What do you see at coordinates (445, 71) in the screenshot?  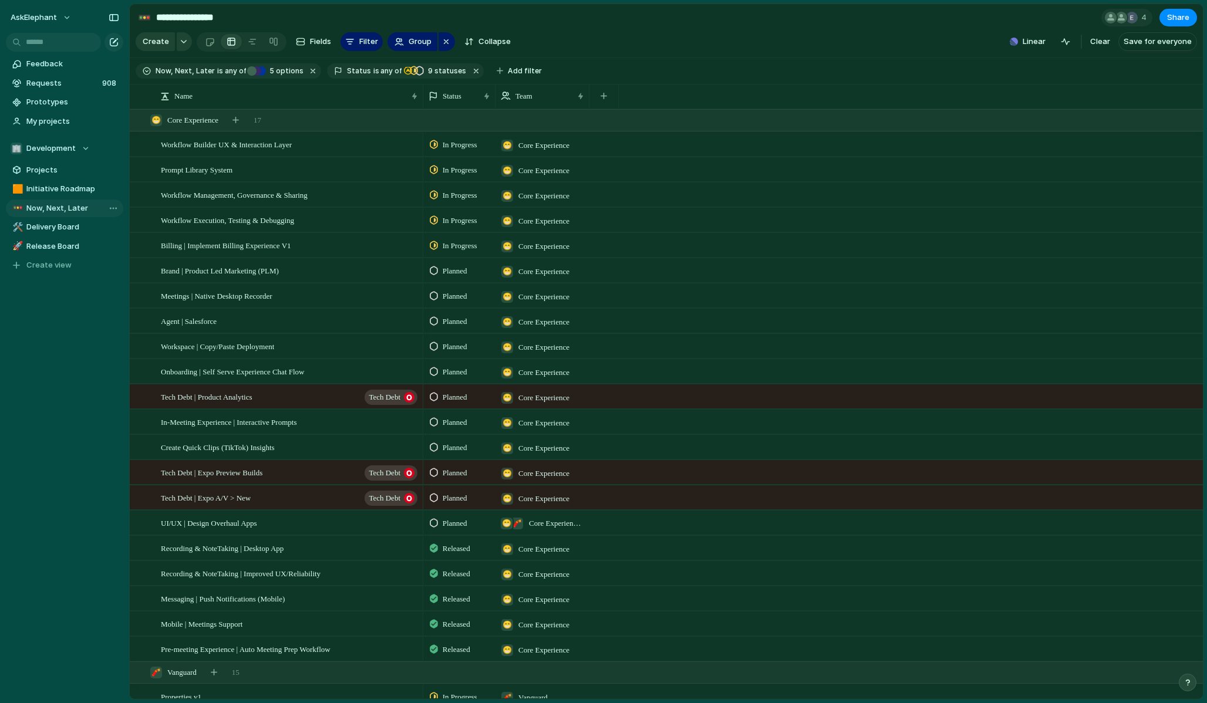 I see `span: statuses` at bounding box center [445, 71].